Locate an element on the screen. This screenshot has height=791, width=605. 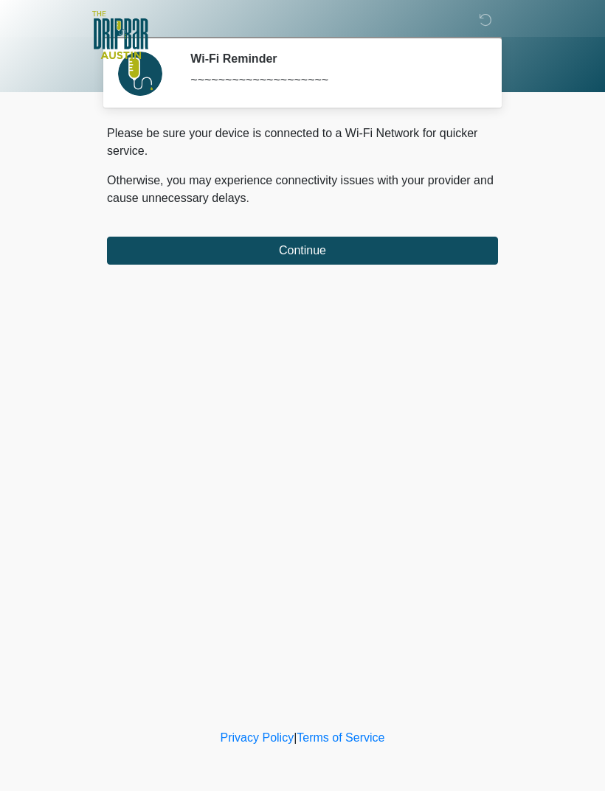
a: Terms of Service is located at coordinates (340, 738).